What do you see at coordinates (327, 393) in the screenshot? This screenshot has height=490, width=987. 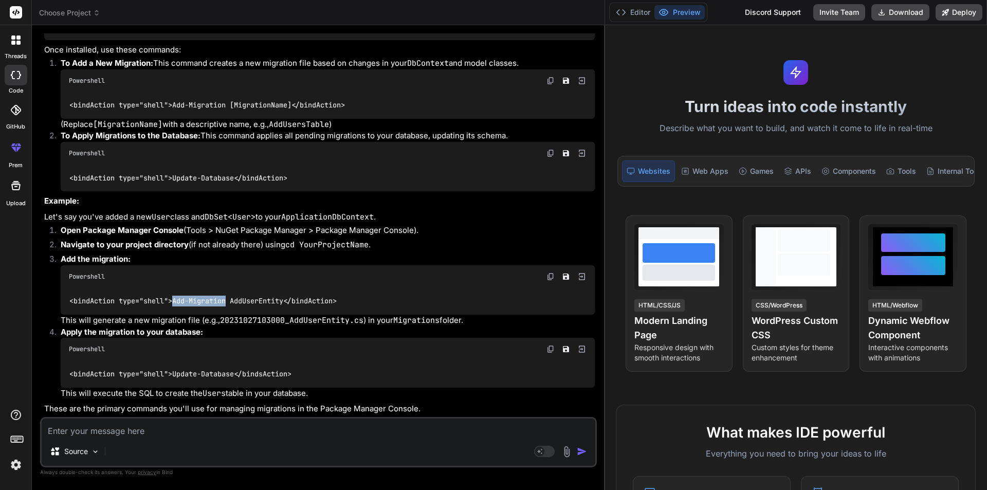 I see `p: This will execute the SQL to create the table in your database.` at bounding box center [327, 393].